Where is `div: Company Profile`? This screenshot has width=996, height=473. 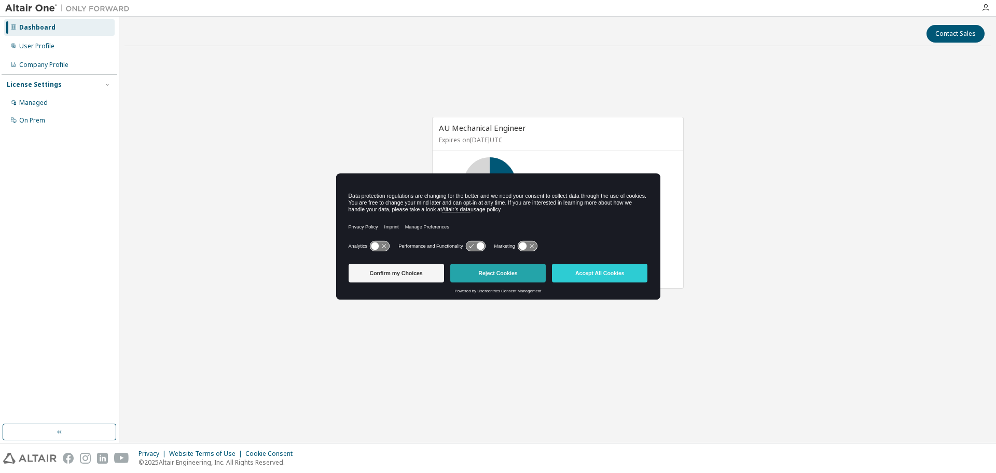 div: Company Profile is located at coordinates (44, 65).